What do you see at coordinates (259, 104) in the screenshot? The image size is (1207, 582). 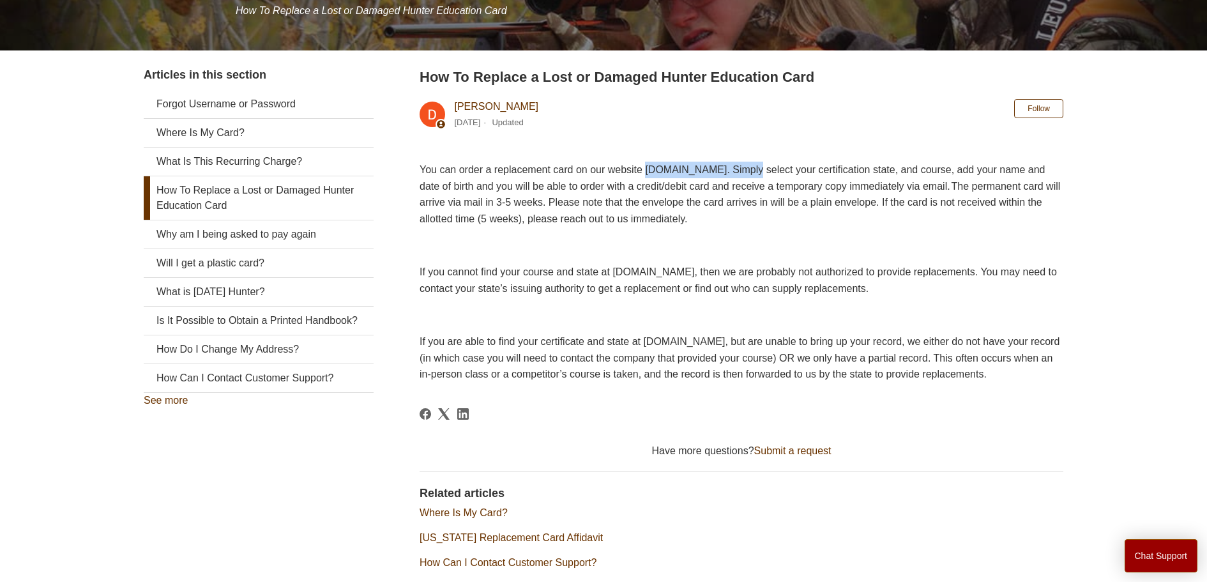 I see `a: Forgot Username or Password` at bounding box center [259, 104].